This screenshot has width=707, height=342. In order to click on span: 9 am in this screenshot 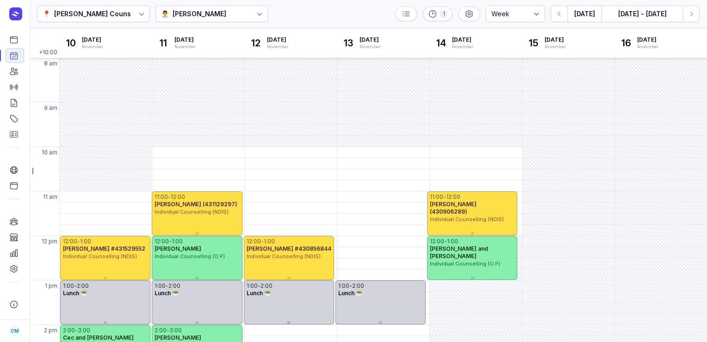, I will do `click(50, 108)`.